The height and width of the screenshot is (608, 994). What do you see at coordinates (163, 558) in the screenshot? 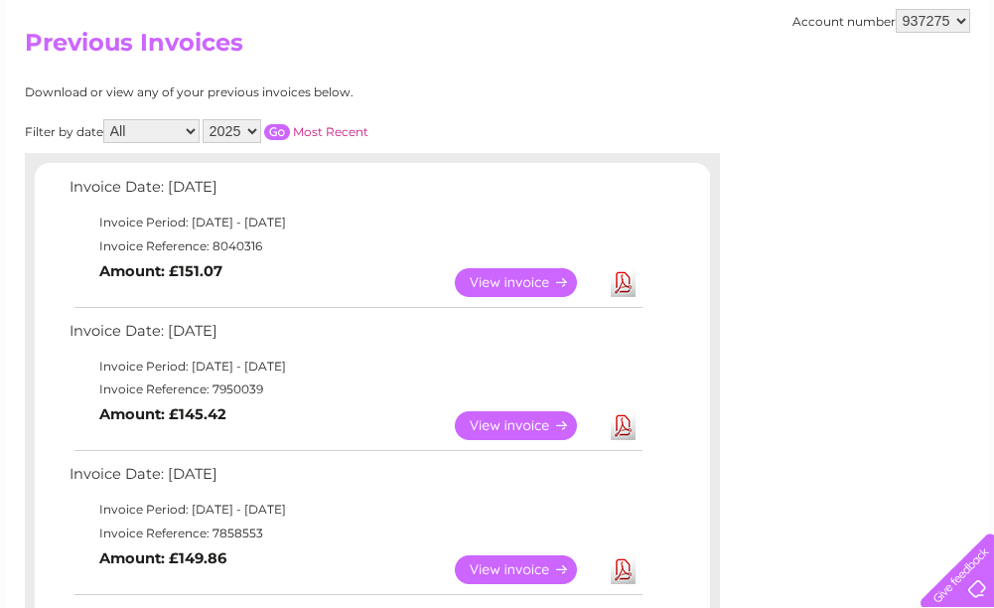
I see `b: Amount: £149.86` at bounding box center [163, 558].